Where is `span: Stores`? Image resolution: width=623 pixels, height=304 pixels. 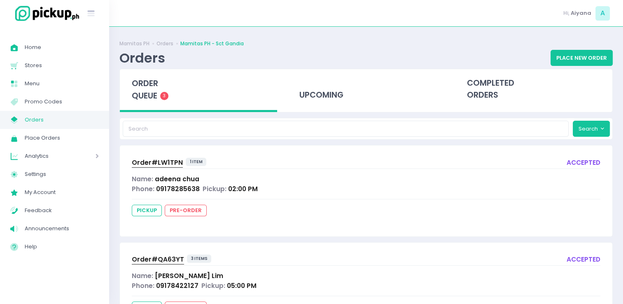 span: Stores is located at coordinates (62, 65).